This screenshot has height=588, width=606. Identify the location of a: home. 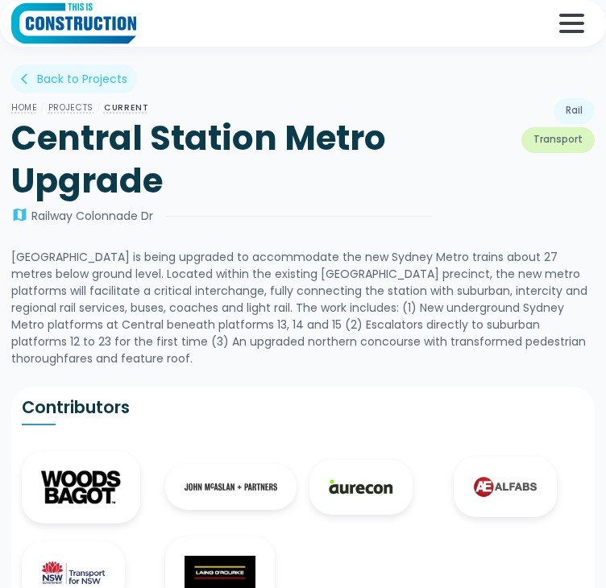
(73, 23).